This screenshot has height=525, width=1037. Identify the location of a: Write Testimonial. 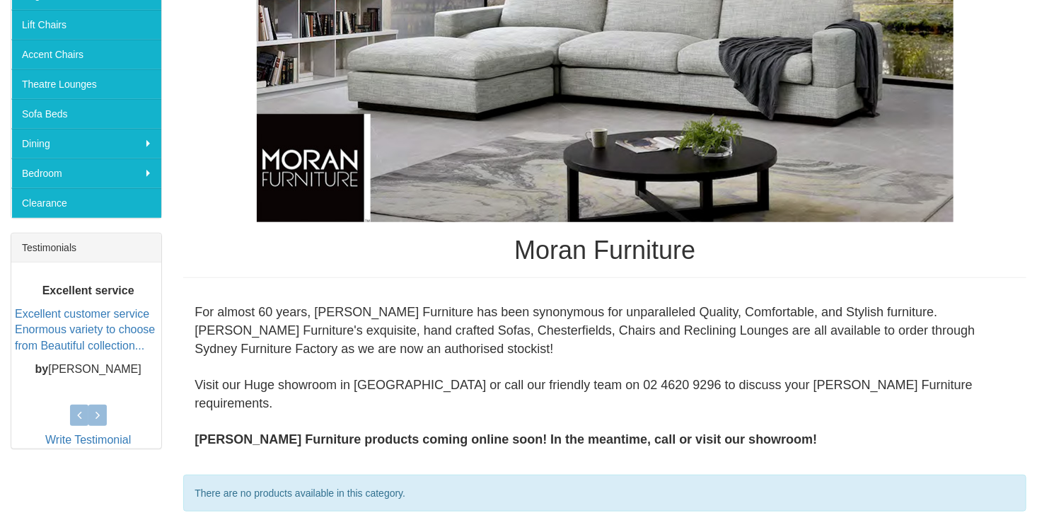
(88, 439).